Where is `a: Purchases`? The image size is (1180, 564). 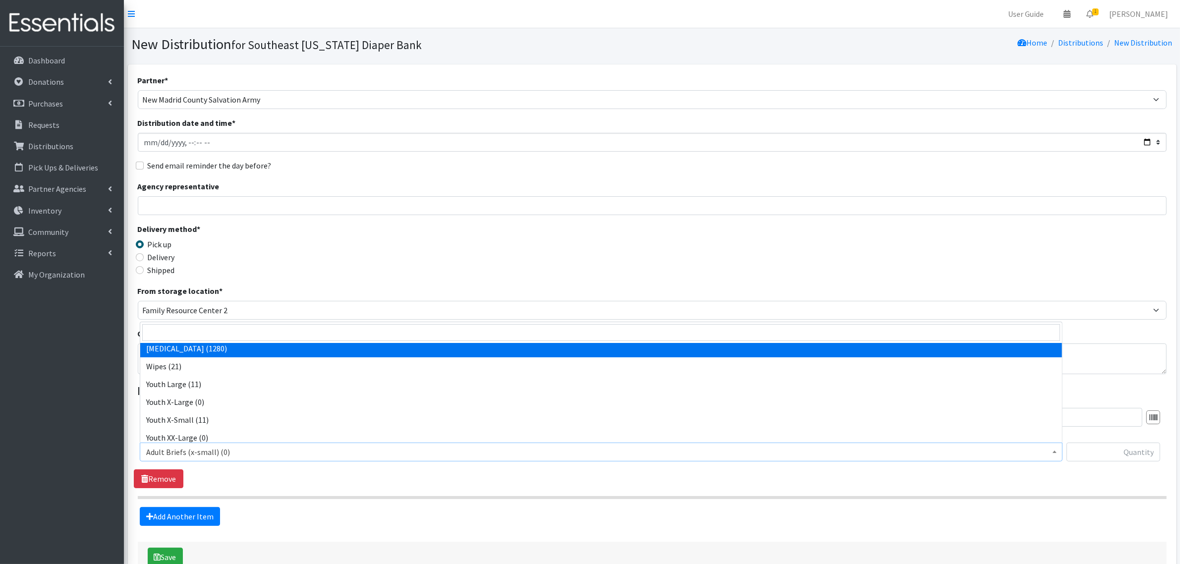
a: Purchases is located at coordinates (62, 104).